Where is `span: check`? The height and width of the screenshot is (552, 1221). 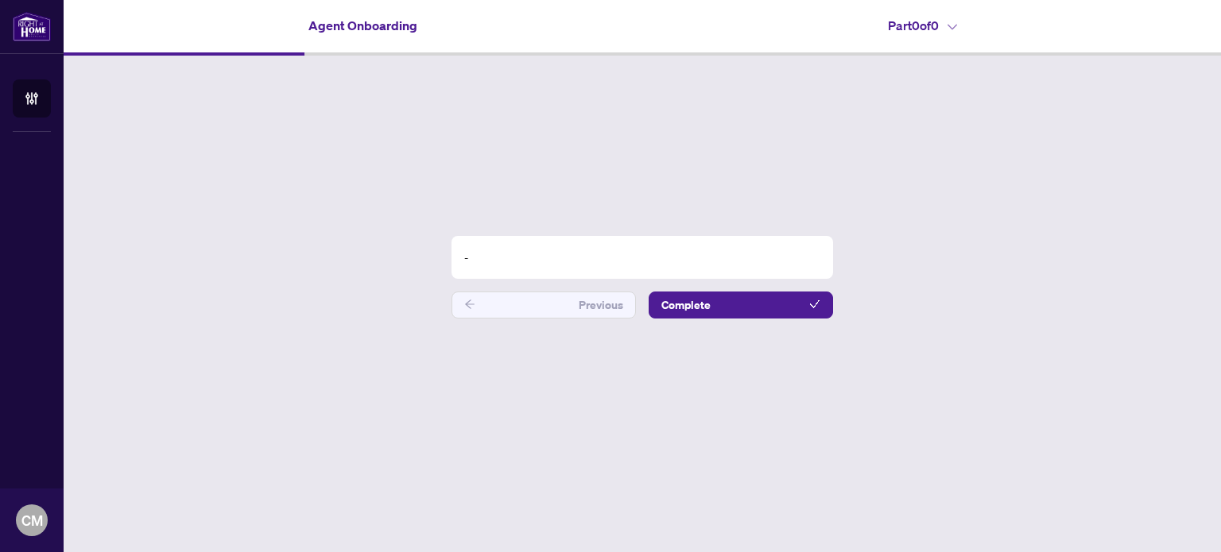 span: check is located at coordinates (815, 304).